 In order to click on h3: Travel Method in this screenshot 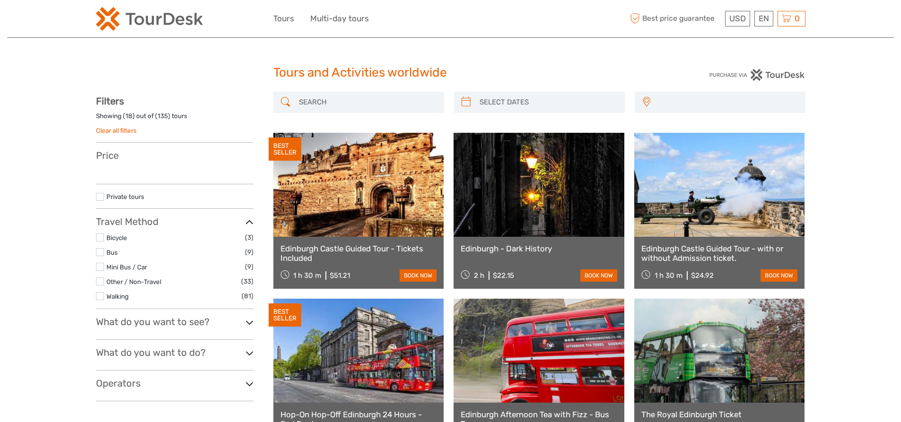, I will do `click(174, 222)`.